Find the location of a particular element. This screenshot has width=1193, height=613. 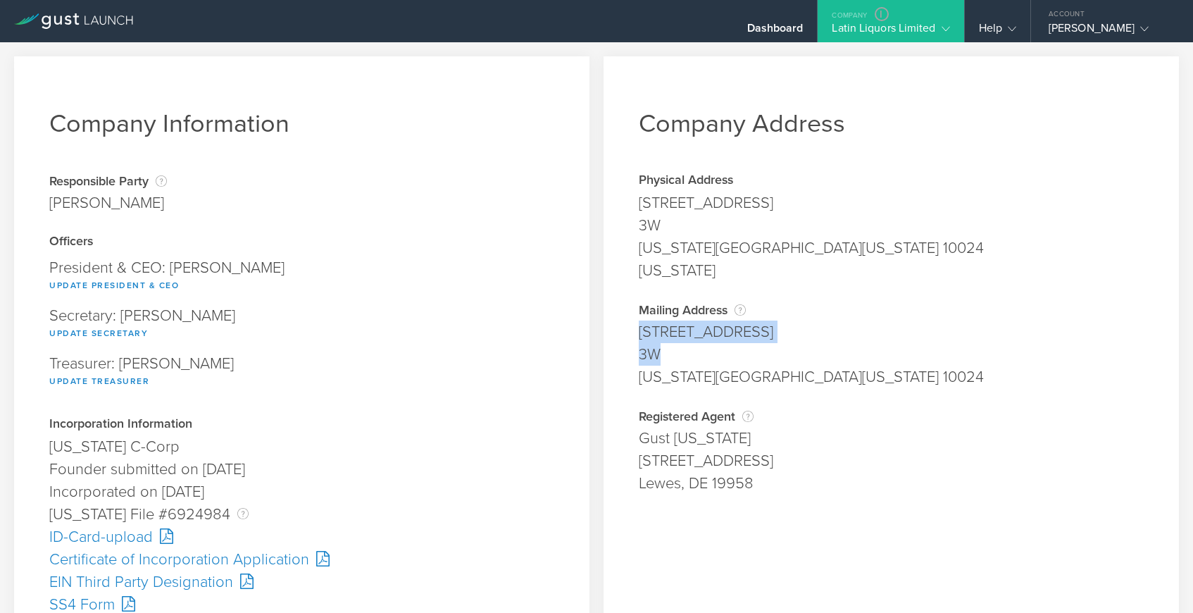

div: Lewes, DE 19958 is located at coordinates (891, 483).